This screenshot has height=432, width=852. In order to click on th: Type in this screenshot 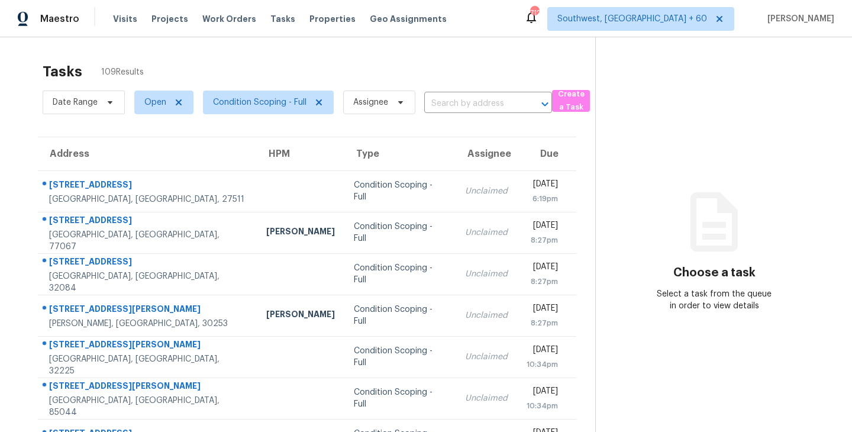, I will do `click(400, 154)`.